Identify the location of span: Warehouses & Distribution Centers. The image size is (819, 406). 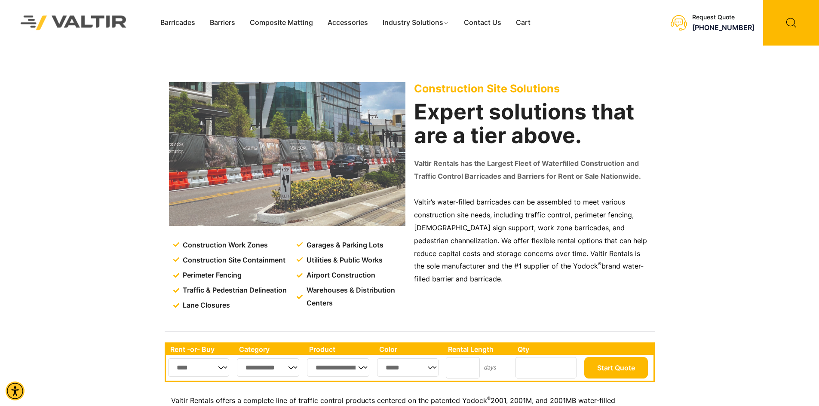
(355, 297).